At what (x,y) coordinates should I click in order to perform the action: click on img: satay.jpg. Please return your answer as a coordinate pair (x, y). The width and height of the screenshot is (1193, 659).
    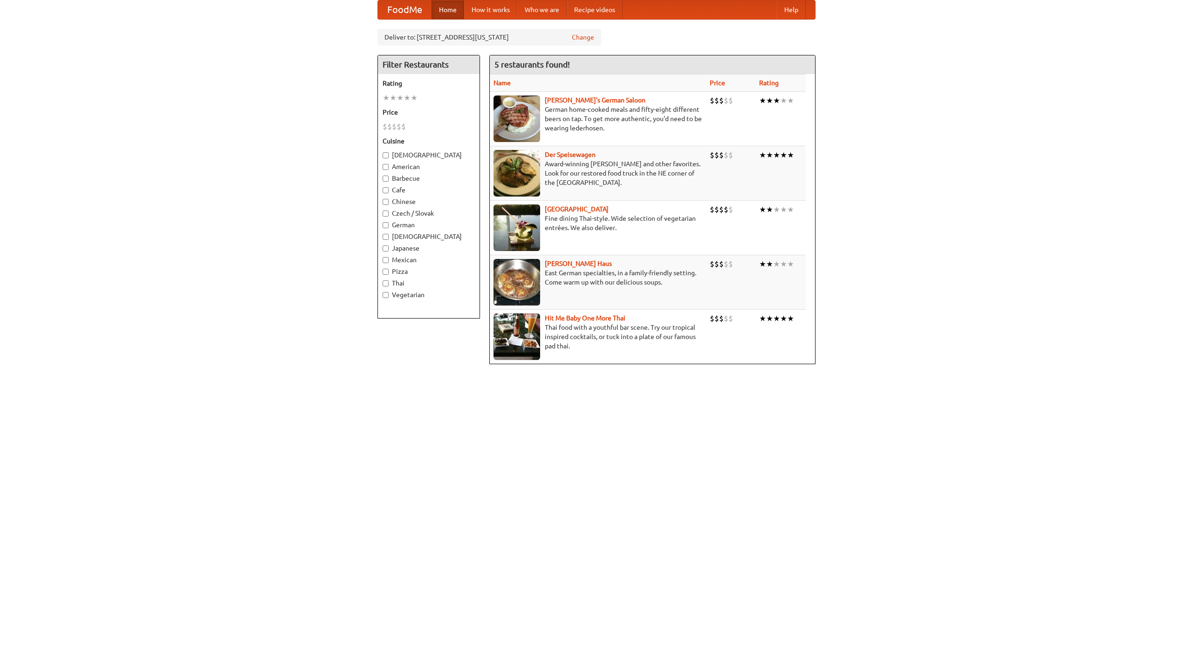
    Looking at the image, I should click on (517, 228).